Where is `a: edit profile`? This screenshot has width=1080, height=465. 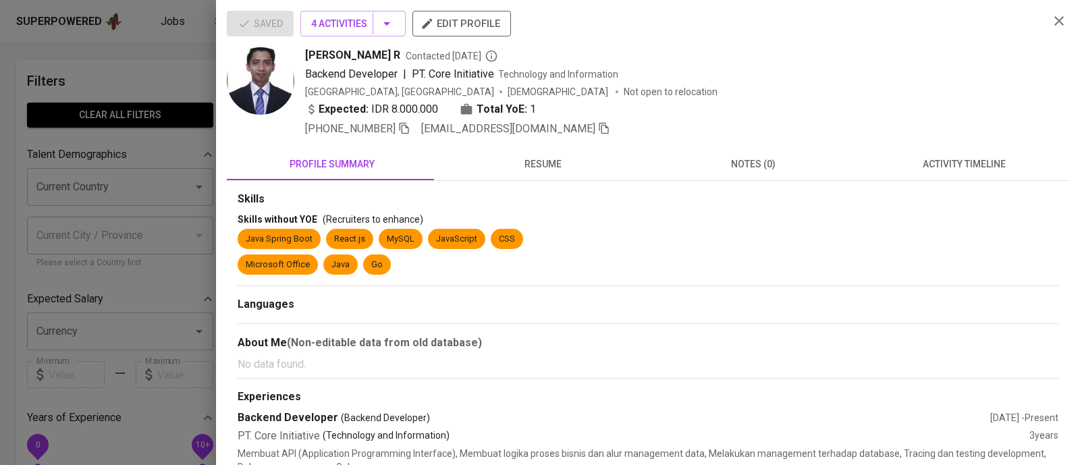
a: edit profile is located at coordinates (462, 23).